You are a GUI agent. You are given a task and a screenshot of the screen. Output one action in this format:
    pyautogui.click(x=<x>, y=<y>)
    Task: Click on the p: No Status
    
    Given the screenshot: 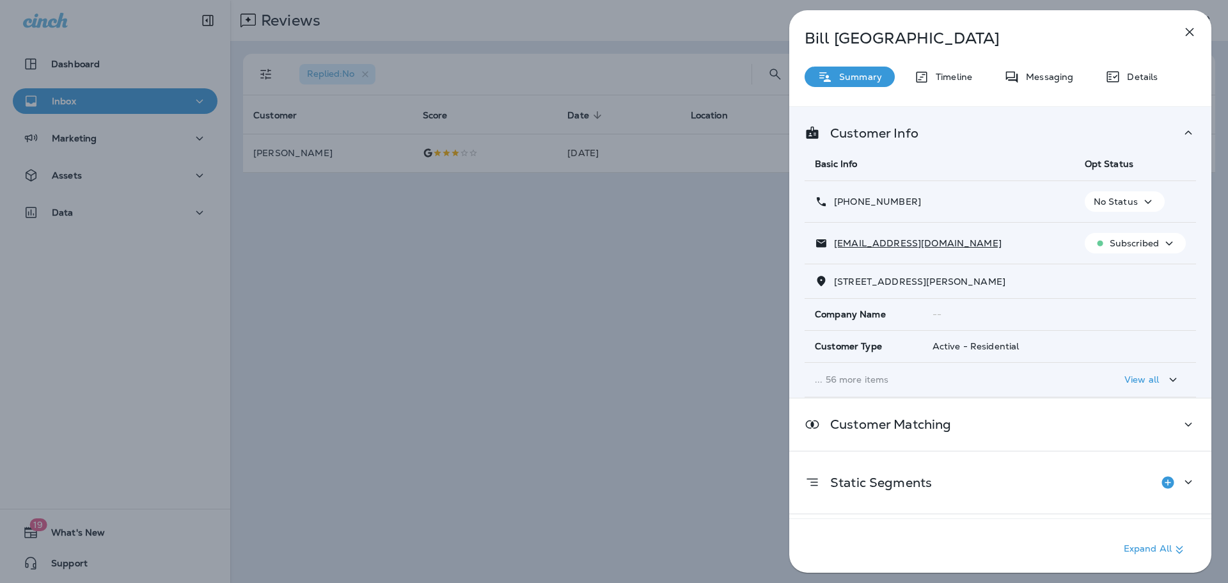 What is the action you would take?
    pyautogui.click(x=1115, y=201)
    